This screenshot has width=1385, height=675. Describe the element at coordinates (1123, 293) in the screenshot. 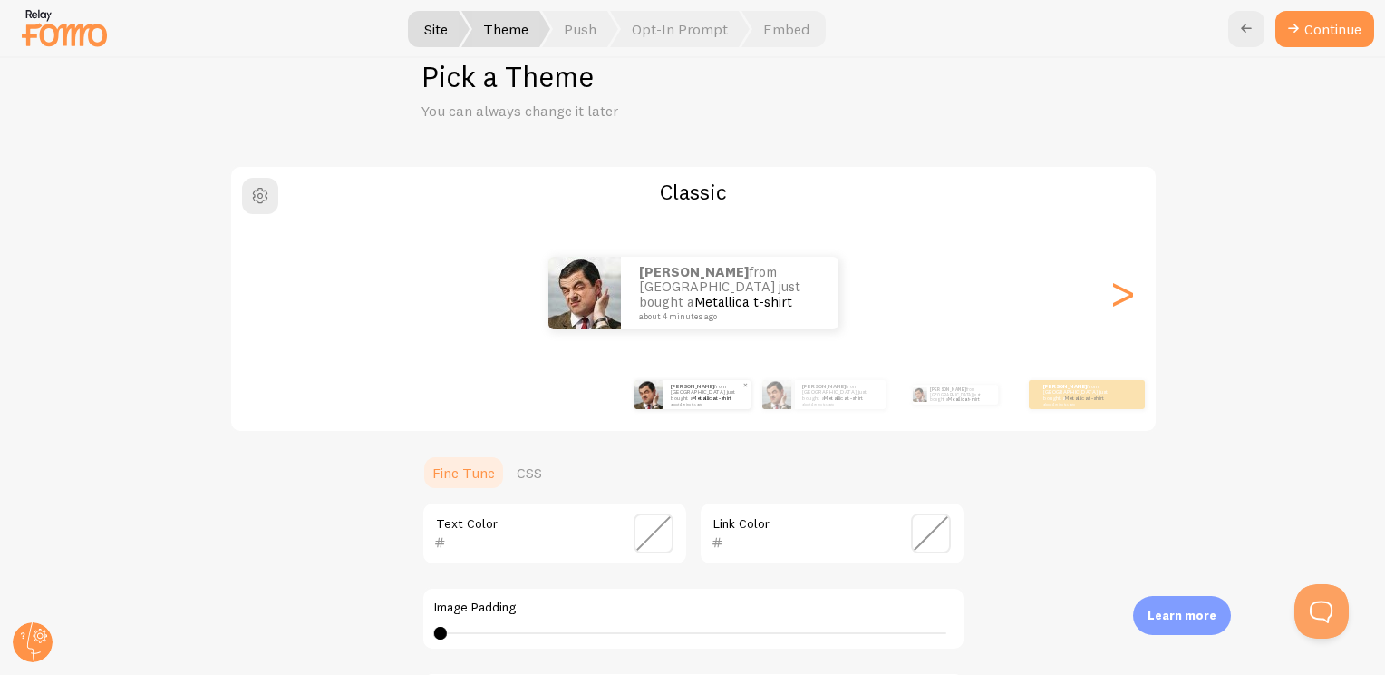

I see `div: Next slide` at that location.